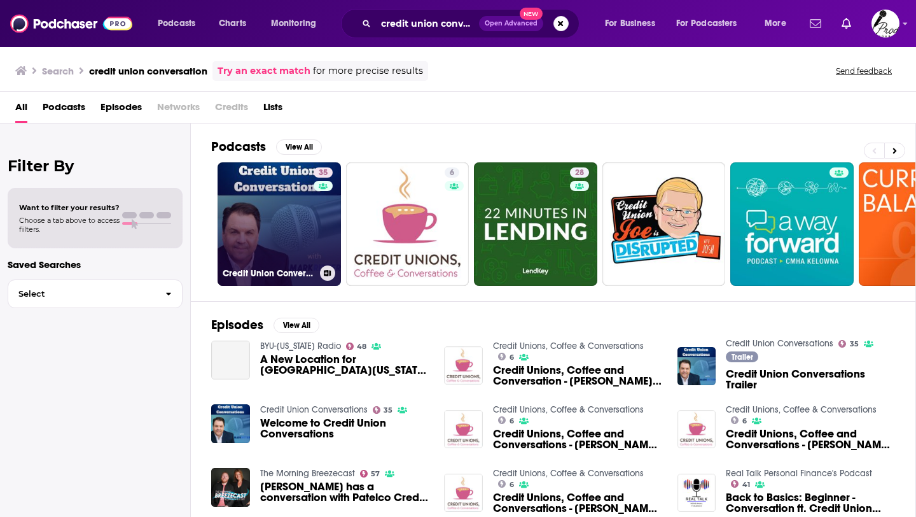  What do you see at coordinates (531, 13) in the screenshot?
I see `span: New` at bounding box center [531, 13].